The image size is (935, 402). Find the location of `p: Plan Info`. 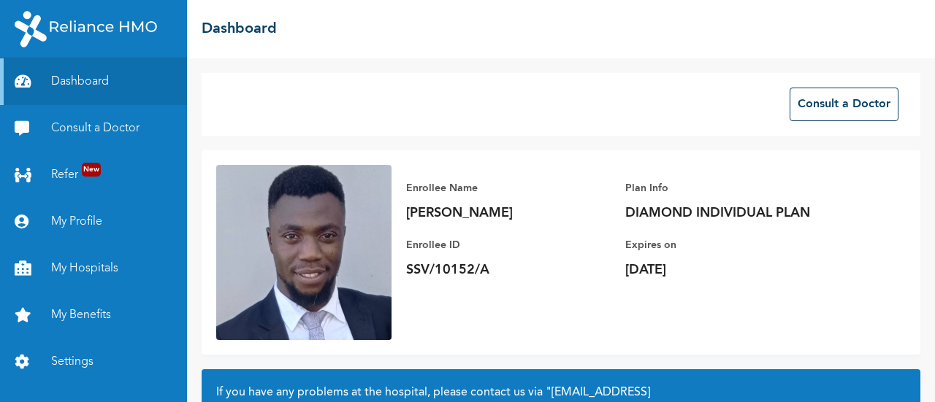

p: Plan Info is located at coordinates (727, 188).